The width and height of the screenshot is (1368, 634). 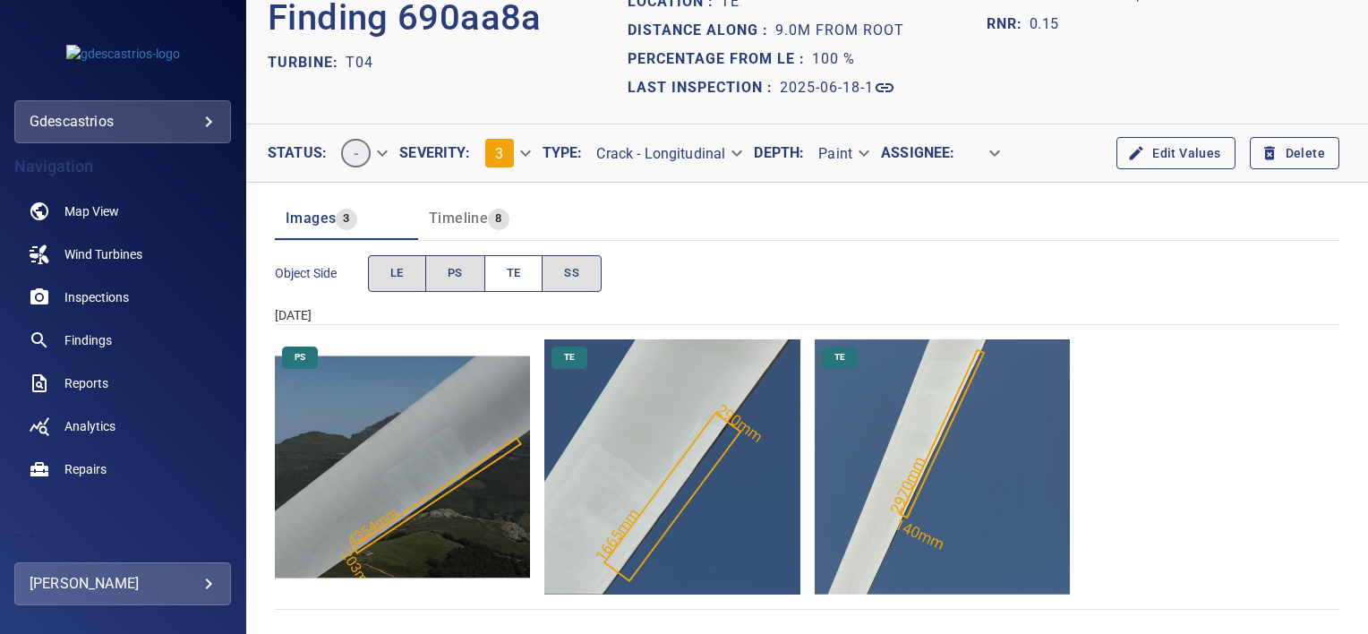 I want to click on a: reports noActive, so click(x=123, y=383).